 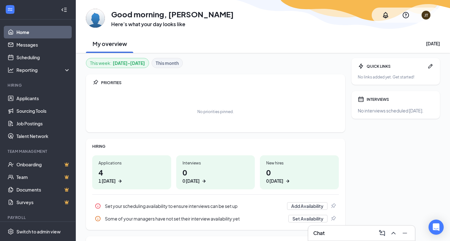 What do you see at coordinates (299, 163) in the screenshot?
I see `div: New hires` at bounding box center [299, 163].